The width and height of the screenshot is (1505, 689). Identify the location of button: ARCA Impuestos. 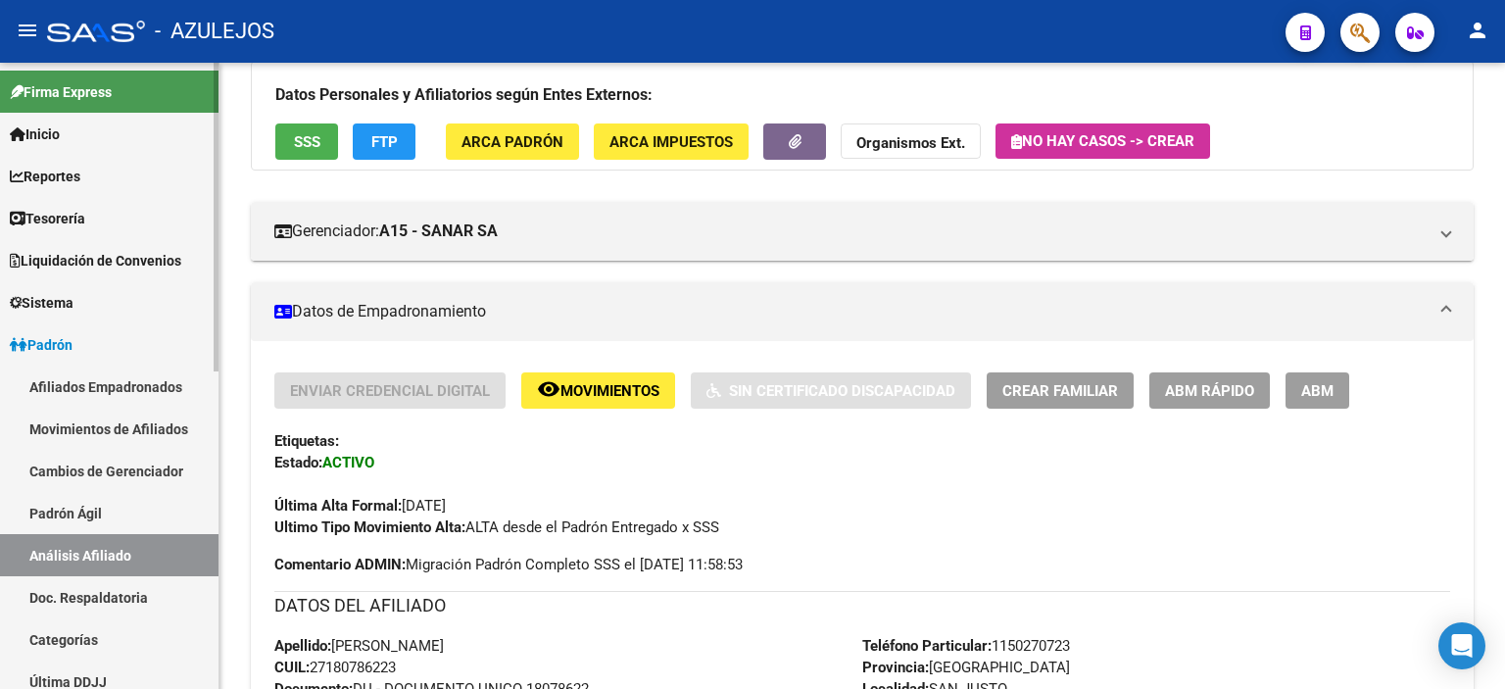
(671, 141).